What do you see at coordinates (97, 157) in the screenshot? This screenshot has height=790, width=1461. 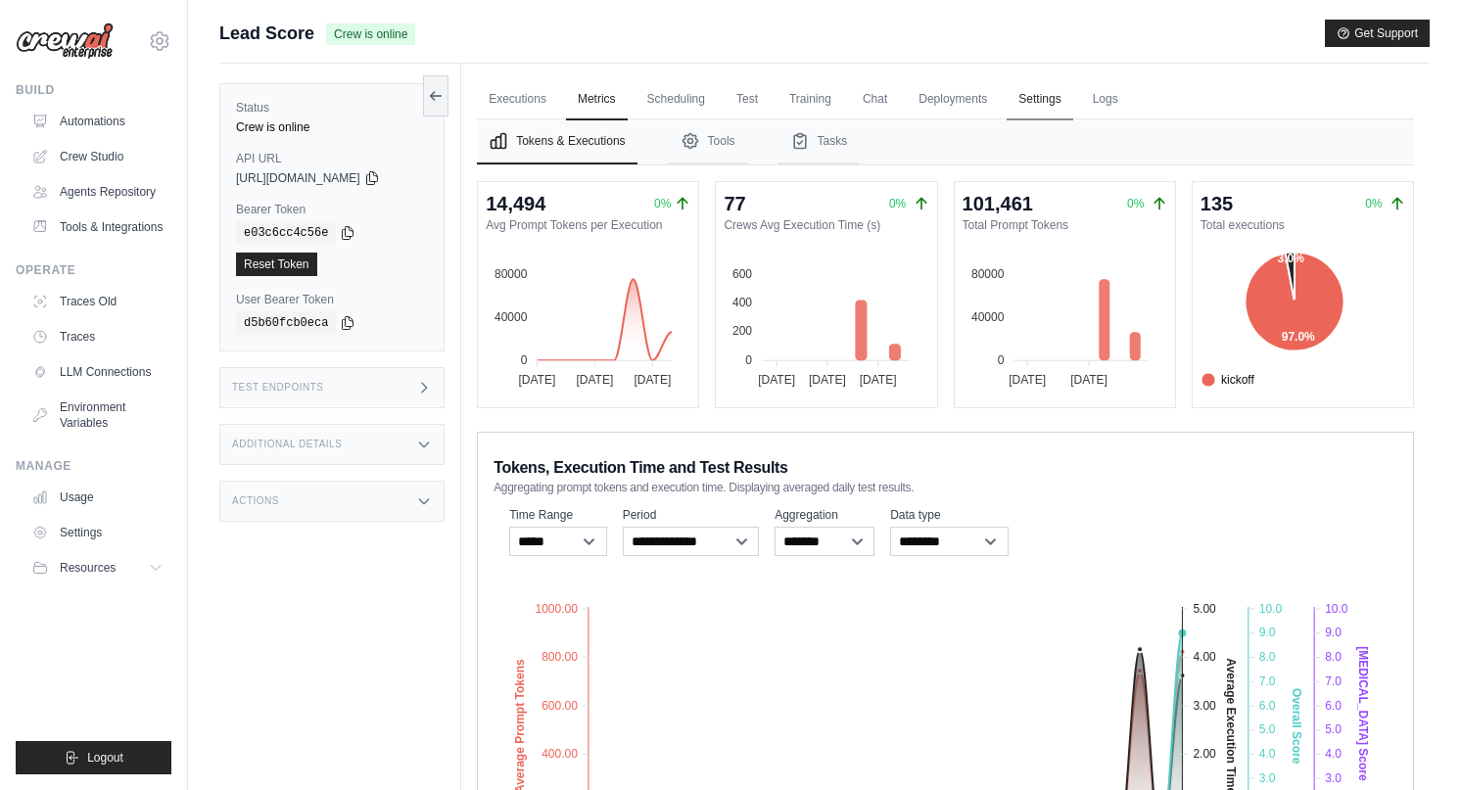 I see `a: Crew Studio` at bounding box center [97, 157].